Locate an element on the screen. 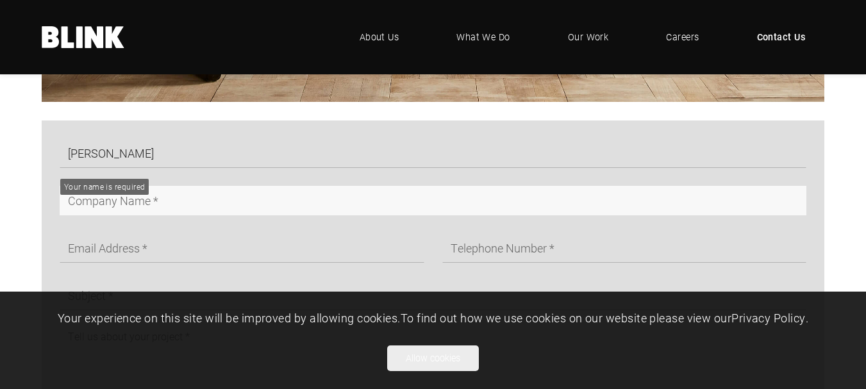 Image resolution: width=866 pixels, height=389 pixels. a: Contact Us is located at coordinates (781, 37).